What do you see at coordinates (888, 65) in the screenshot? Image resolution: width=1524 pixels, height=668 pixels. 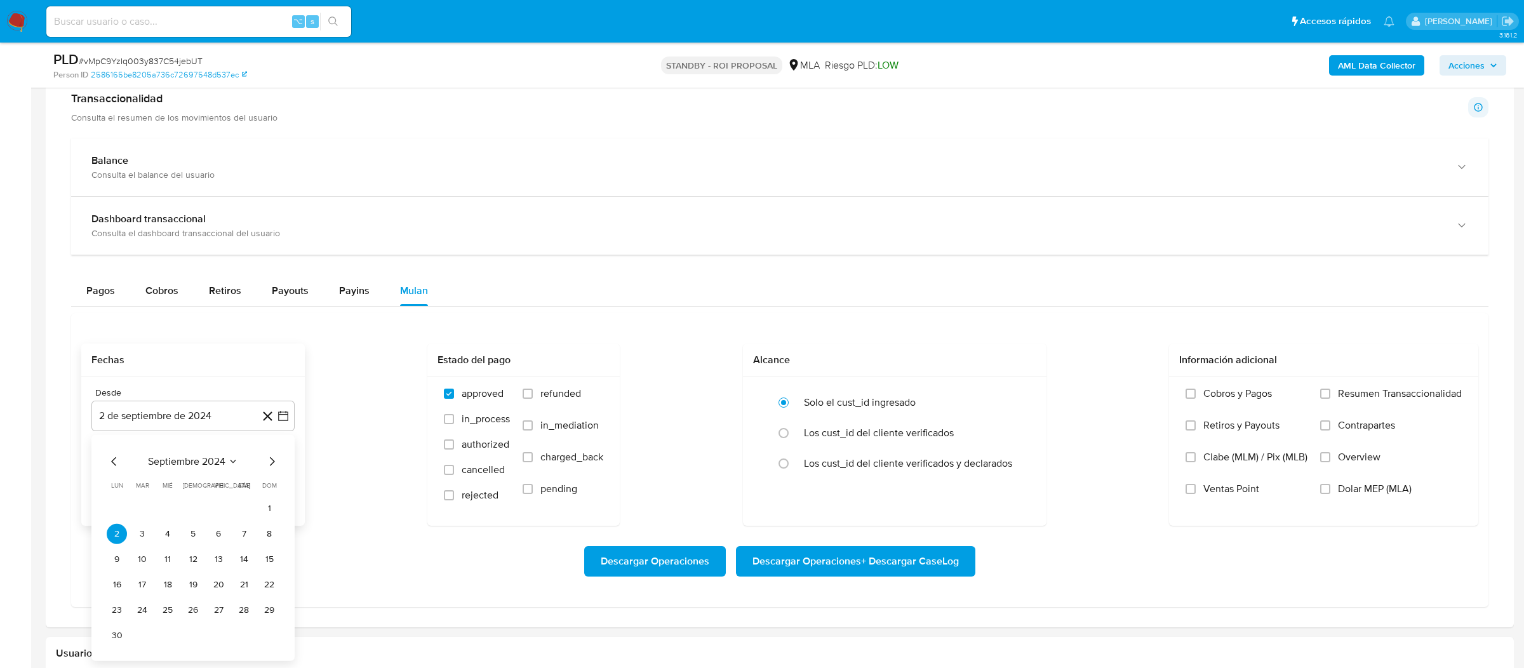 I see `span: LOW` at bounding box center [888, 65].